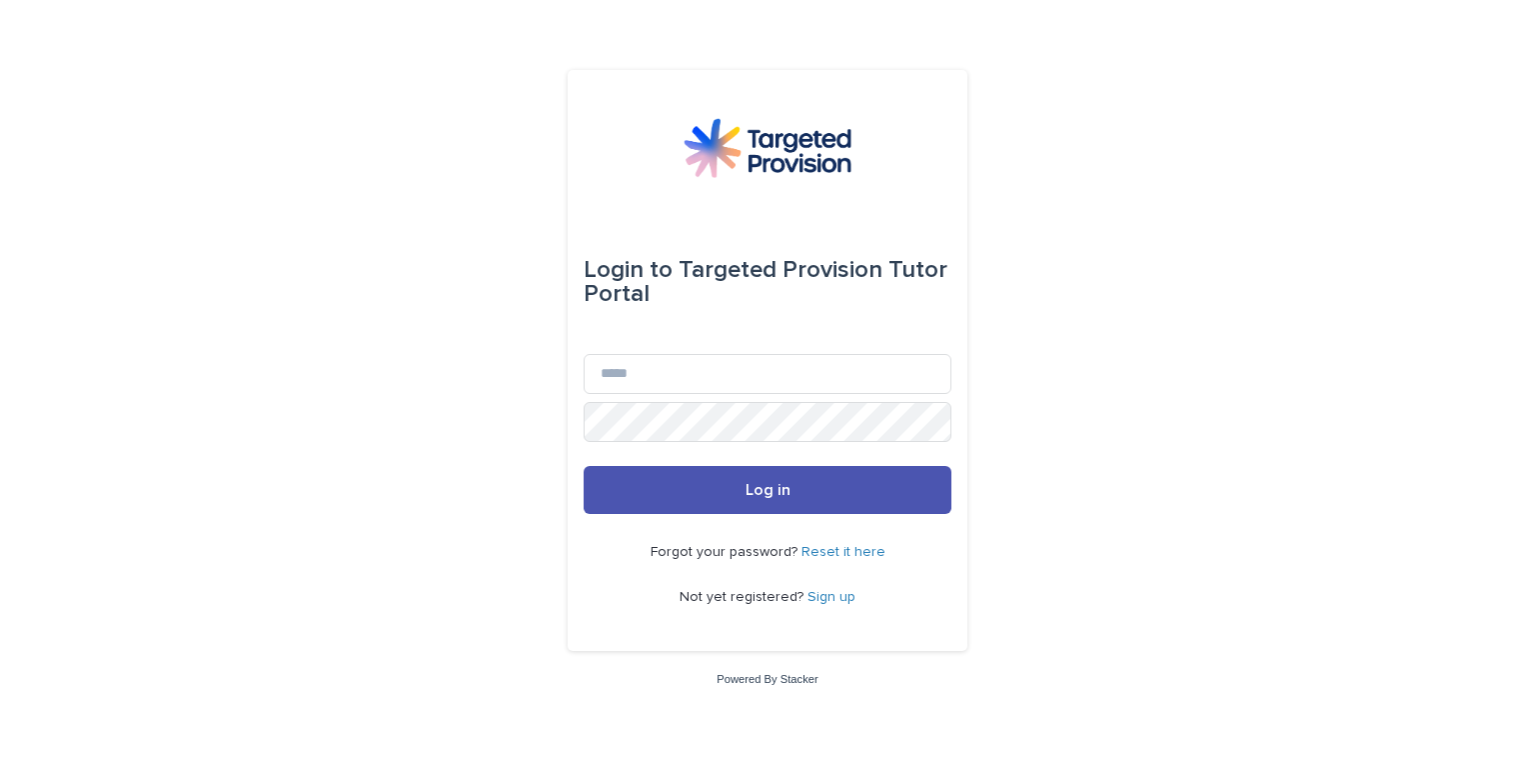  What do you see at coordinates (628, 270) in the screenshot?
I see `span: Login to` at bounding box center [628, 270].